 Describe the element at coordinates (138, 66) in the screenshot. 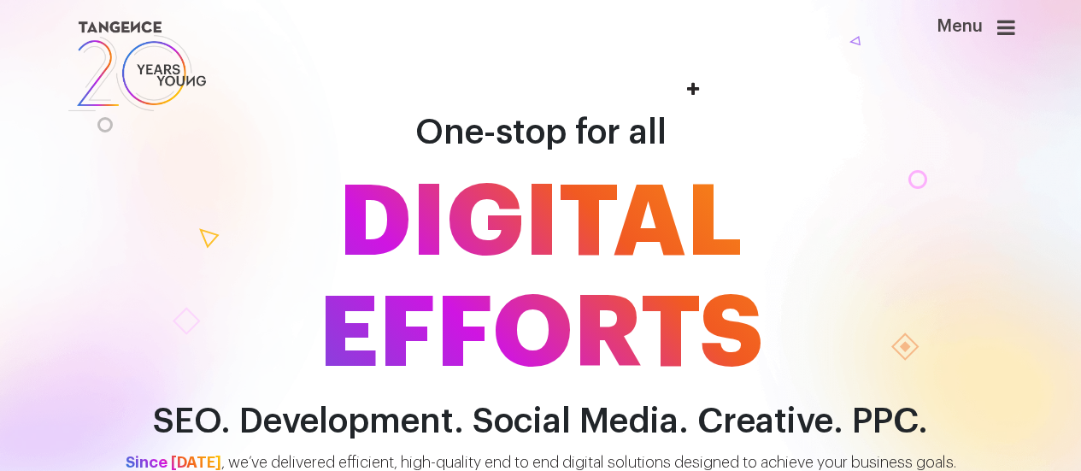

I see `img: logo SVG` at that location.